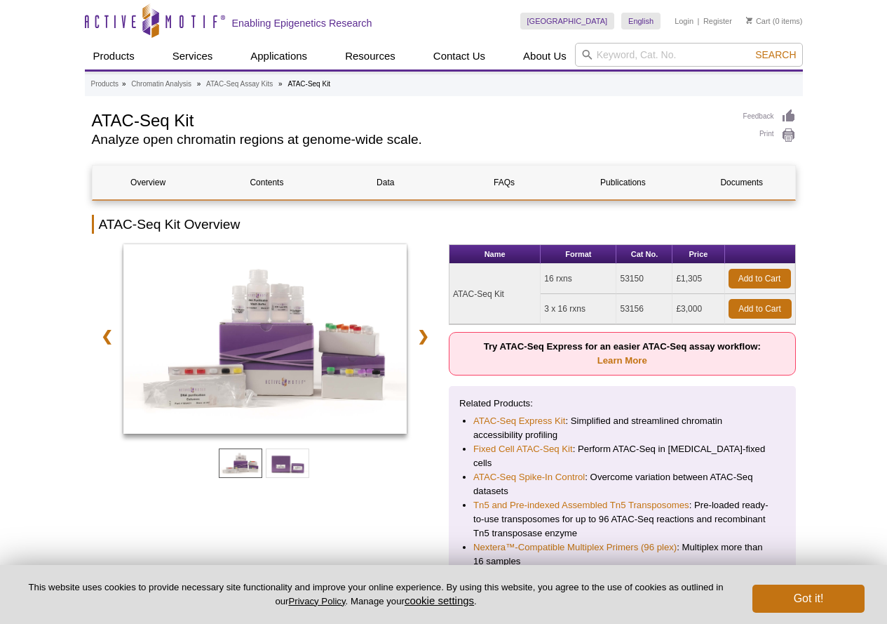 The width and height of the screenshot is (887, 624). Describe the element at coordinates (309, 83) in the screenshot. I see `li: ATAC-Seq Kit` at that location.